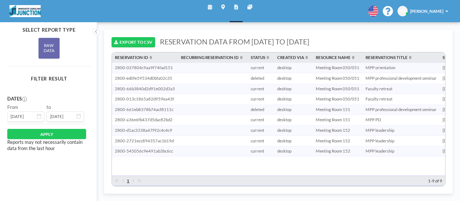  What do you see at coordinates (49, 79) in the screenshot?
I see `h4: FILTER RESULT` at bounding box center [49, 79].